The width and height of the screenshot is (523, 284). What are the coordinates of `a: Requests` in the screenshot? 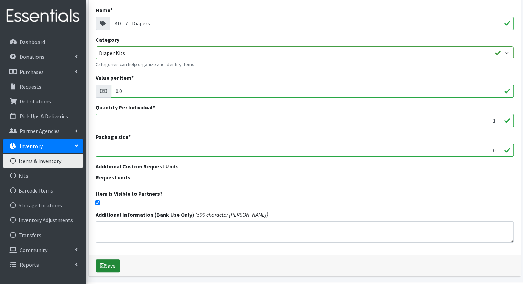 It's located at (43, 87).